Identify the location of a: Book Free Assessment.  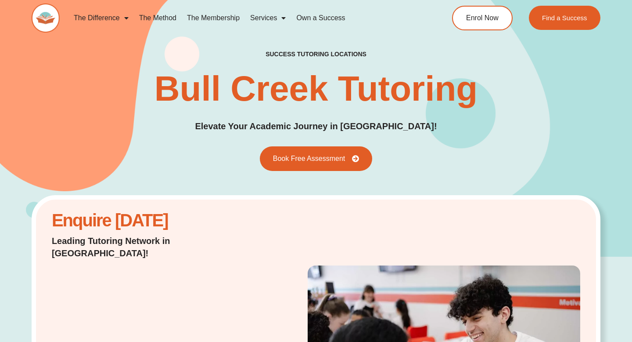
(316, 158).